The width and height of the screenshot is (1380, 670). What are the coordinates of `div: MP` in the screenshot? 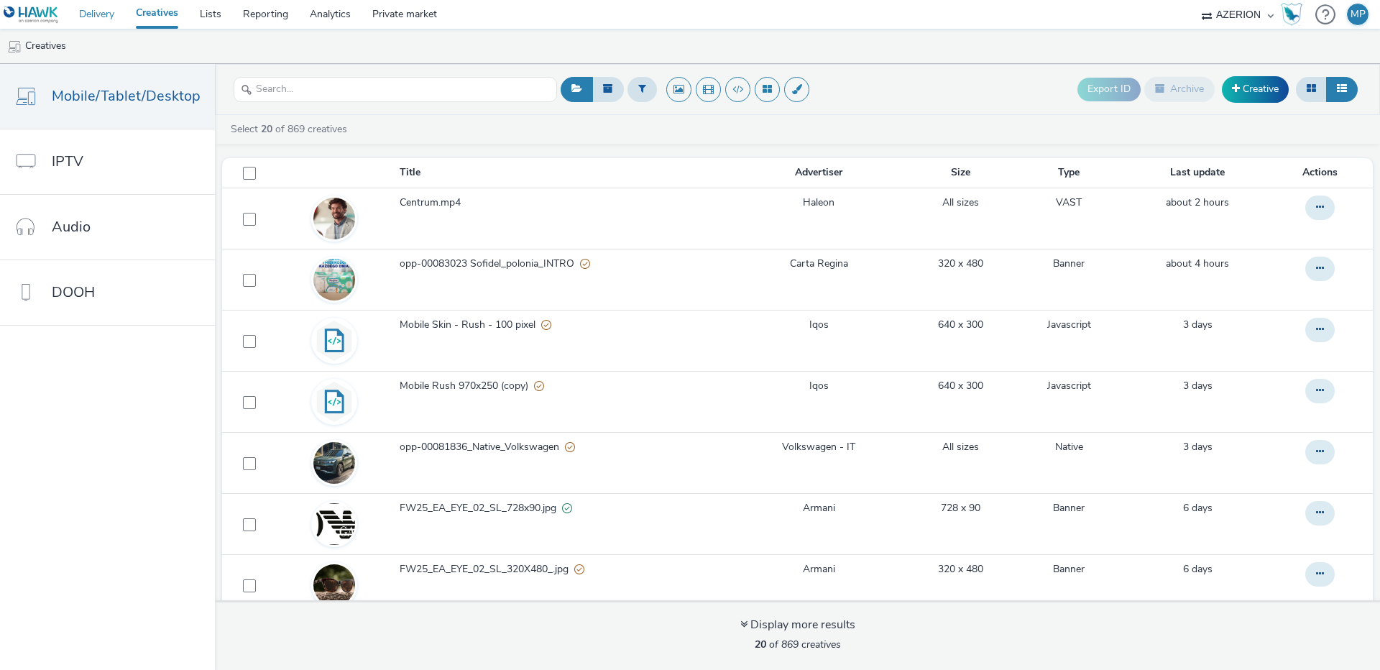 It's located at (1358, 14).